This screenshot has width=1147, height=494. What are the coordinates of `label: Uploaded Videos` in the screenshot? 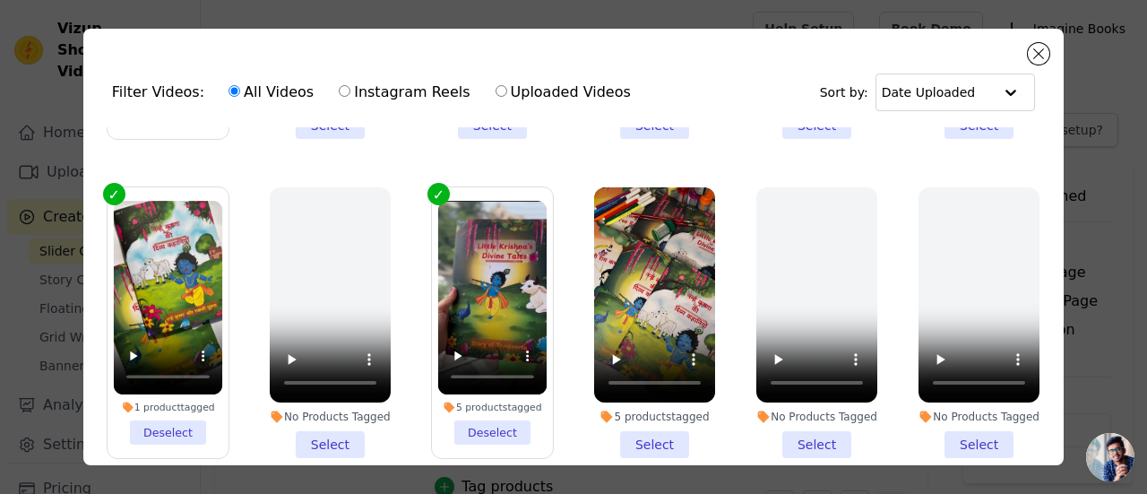 It's located at (563, 92).